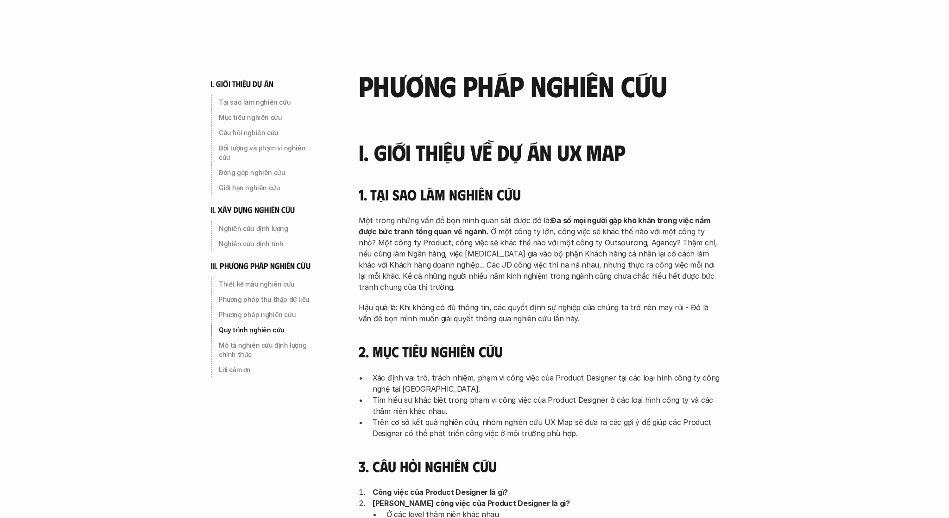 This screenshot has width=949, height=518. What do you see at coordinates (546, 384) in the screenshot?
I see `p: Xác định vai trò, trách nhiệm, phạm vi công việc của Product Designer tại các loại hình công ty c...` at bounding box center [546, 384].